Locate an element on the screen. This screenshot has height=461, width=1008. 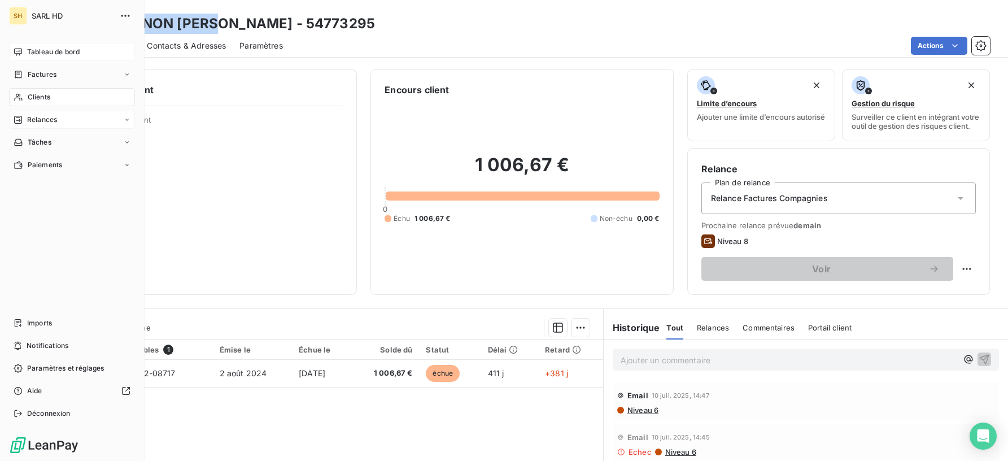
h2: 1 006,67 € is located at coordinates (522, 171).